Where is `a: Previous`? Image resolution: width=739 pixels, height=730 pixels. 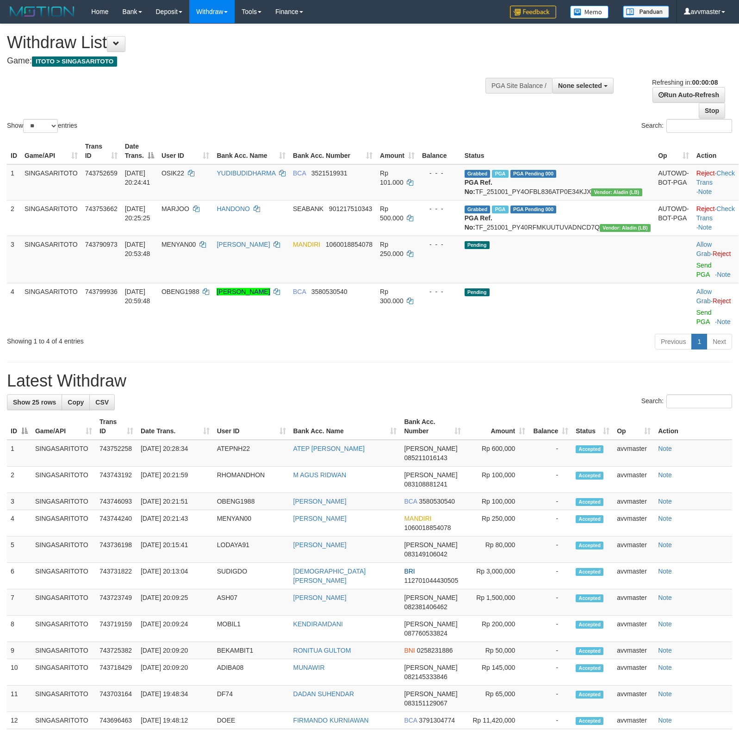
a: Previous is located at coordinates (673, 342).